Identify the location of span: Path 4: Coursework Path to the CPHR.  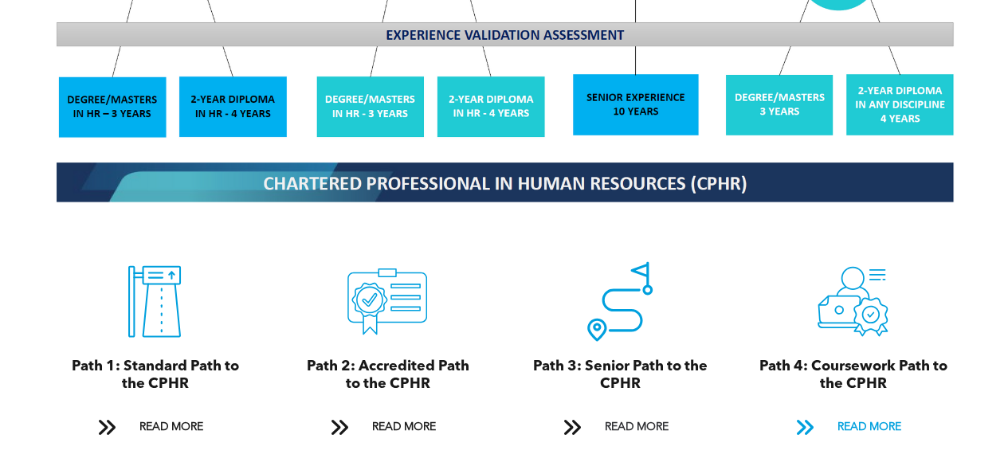
(853, 375).